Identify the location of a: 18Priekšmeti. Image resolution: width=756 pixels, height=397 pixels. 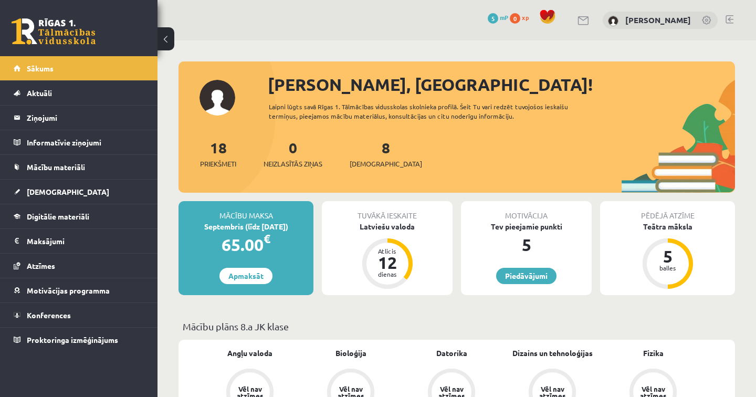
(218, 153).